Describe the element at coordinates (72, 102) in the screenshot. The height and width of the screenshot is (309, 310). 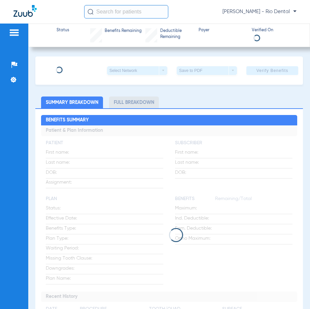
I see `li: Summary Breakdown` at that location.